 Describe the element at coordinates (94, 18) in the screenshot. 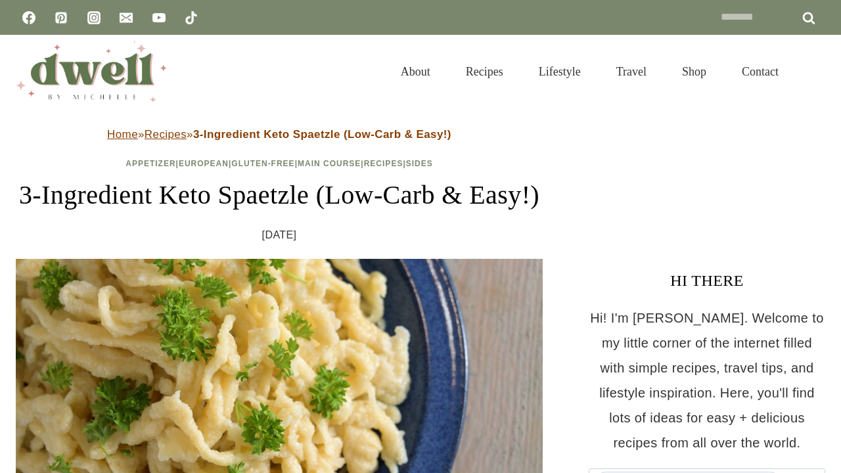

I see `a: Instagram` at that location.